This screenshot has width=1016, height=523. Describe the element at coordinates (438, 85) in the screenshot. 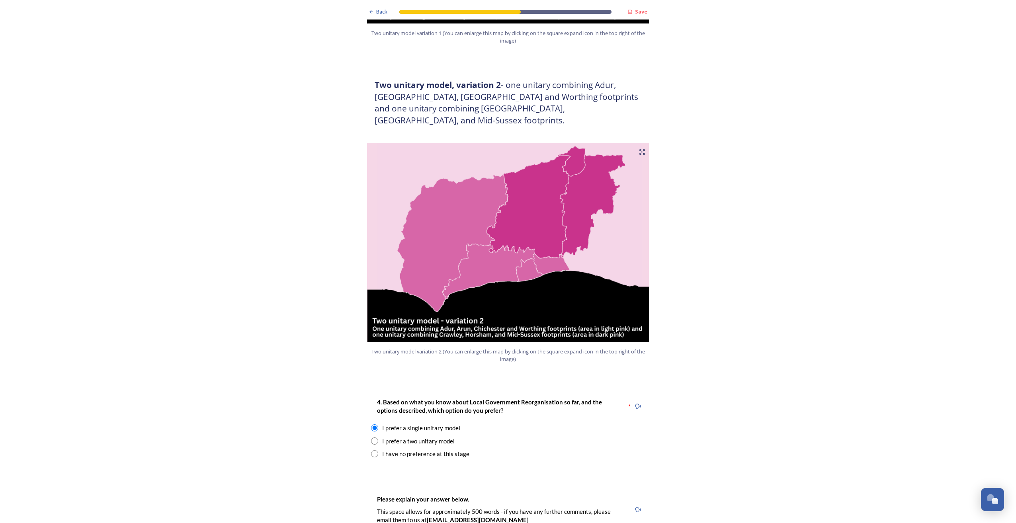

I see `strong: Two unitary model, variation 2` at that location.